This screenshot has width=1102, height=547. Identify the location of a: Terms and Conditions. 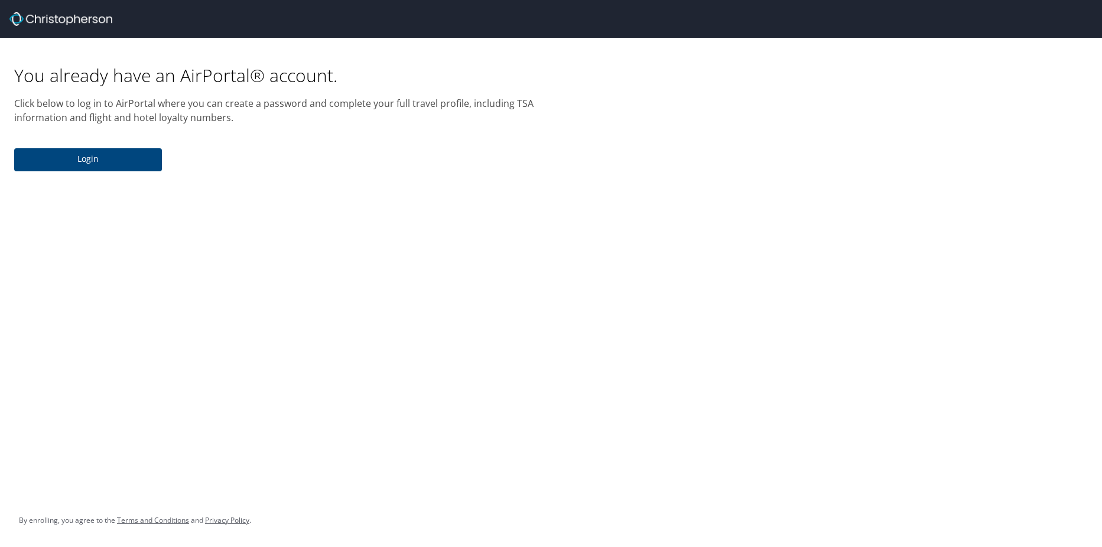
(153, 520).